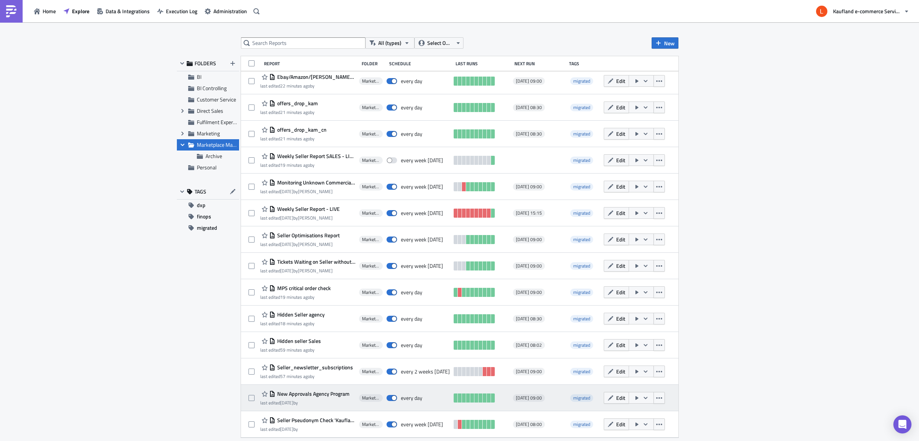  I want to click on span: Seller_newsletter_subscriptions, so click(314, 367).